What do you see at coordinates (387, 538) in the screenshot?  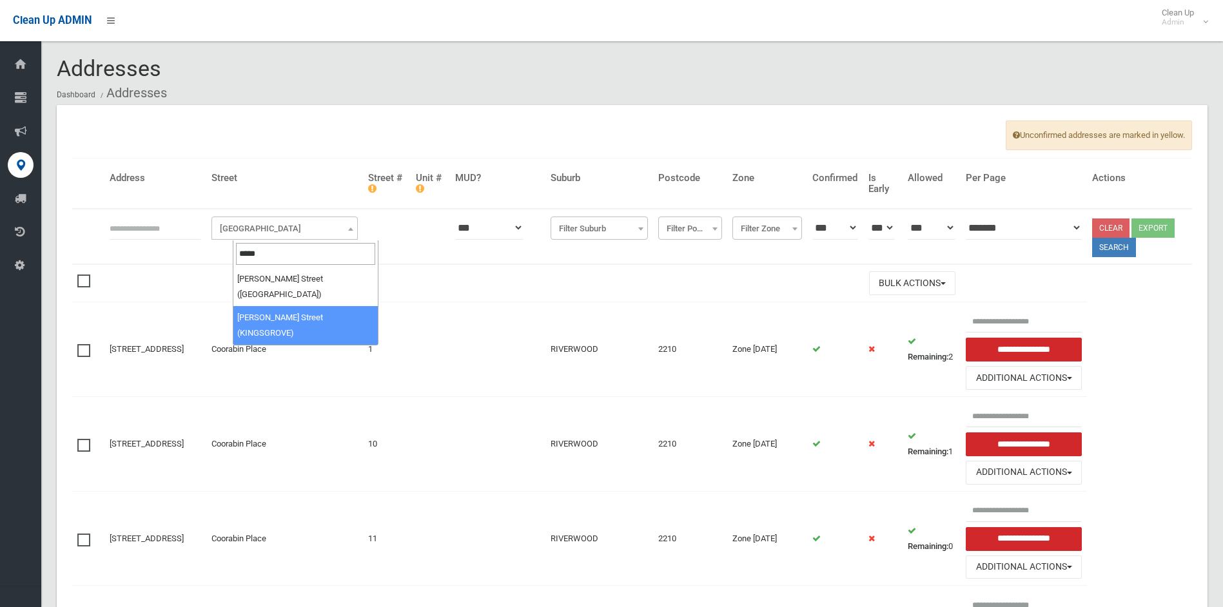 I see `td: 11` at bounding box center [387, 538].